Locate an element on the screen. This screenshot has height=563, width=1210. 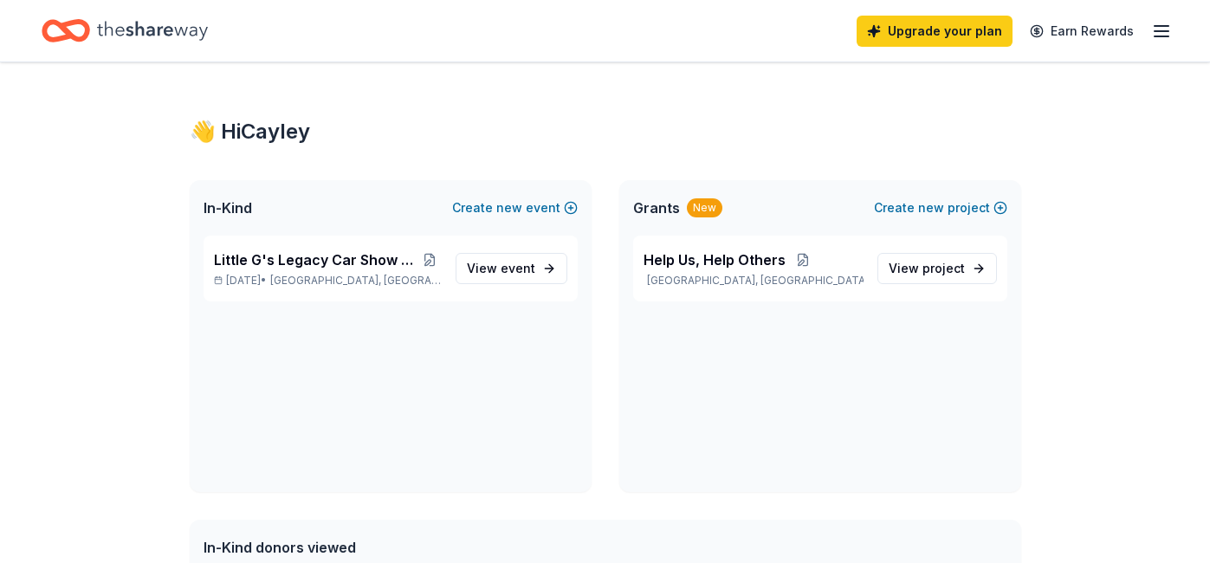
a: Home is located at coordinates (125, 30).